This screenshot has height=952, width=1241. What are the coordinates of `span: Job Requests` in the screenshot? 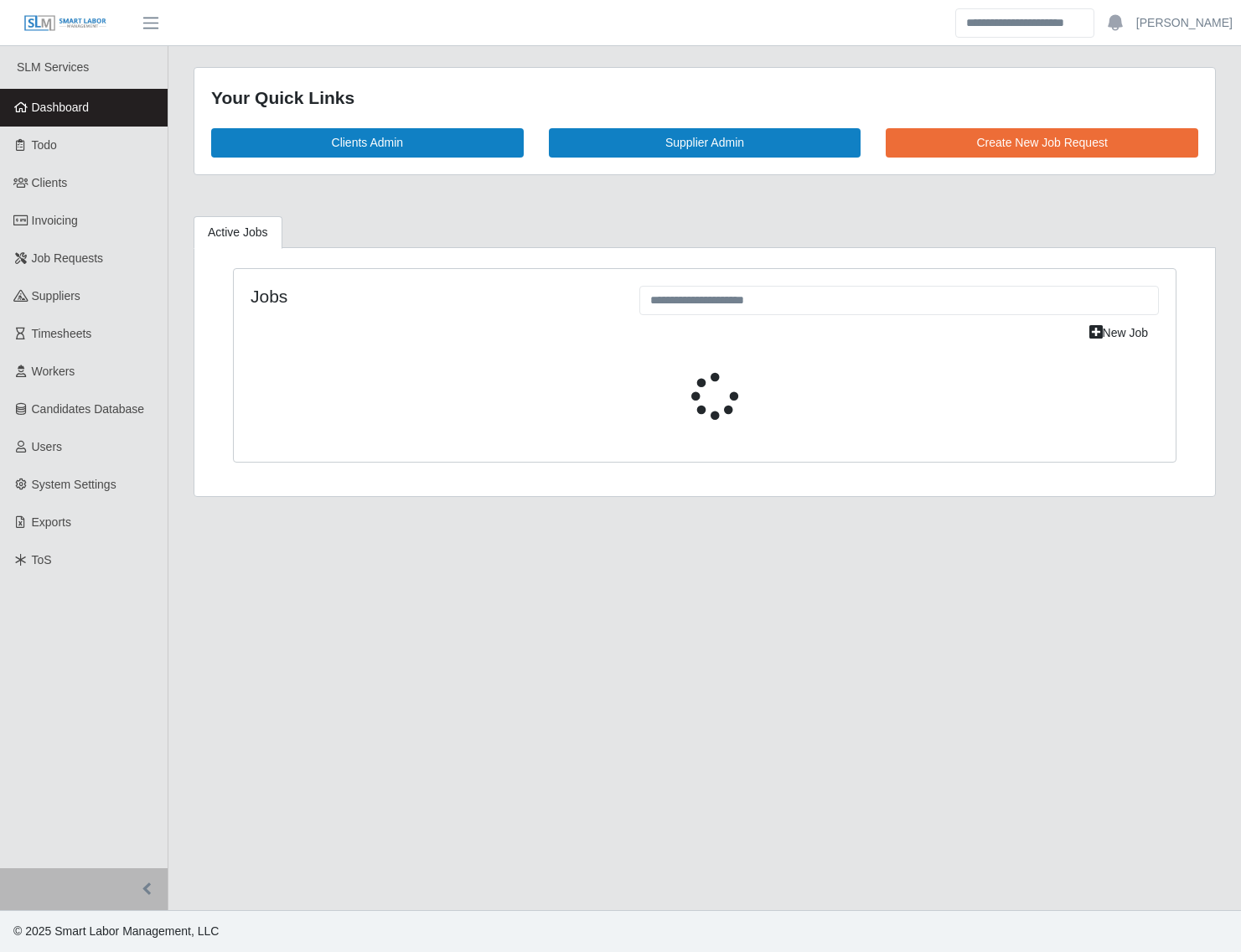 It's located at (68, 258).